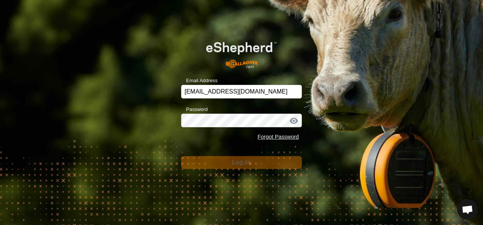  What do you see at coordinates (278, 137) in the screenshot?
I see `a: Forgot Password` at bounding box center [278, 137].